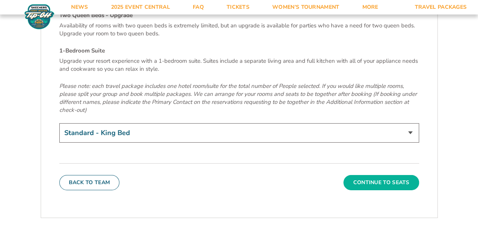 The image size is (478, 226). What do you see at coordinates (381, 183) in the screenshot?
I see `button: Continue To Seats` at bounding box center [381, 183].